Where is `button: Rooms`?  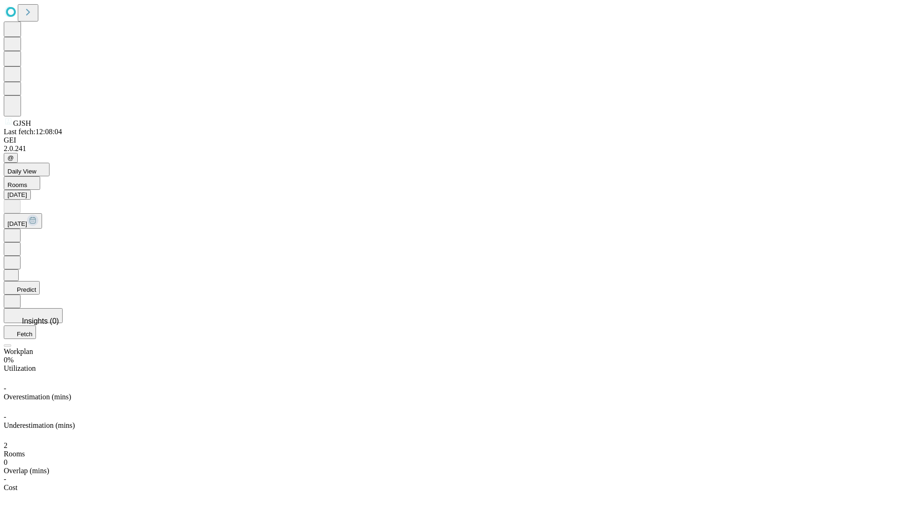 button: Rooms is located at coordinates (22, 183).